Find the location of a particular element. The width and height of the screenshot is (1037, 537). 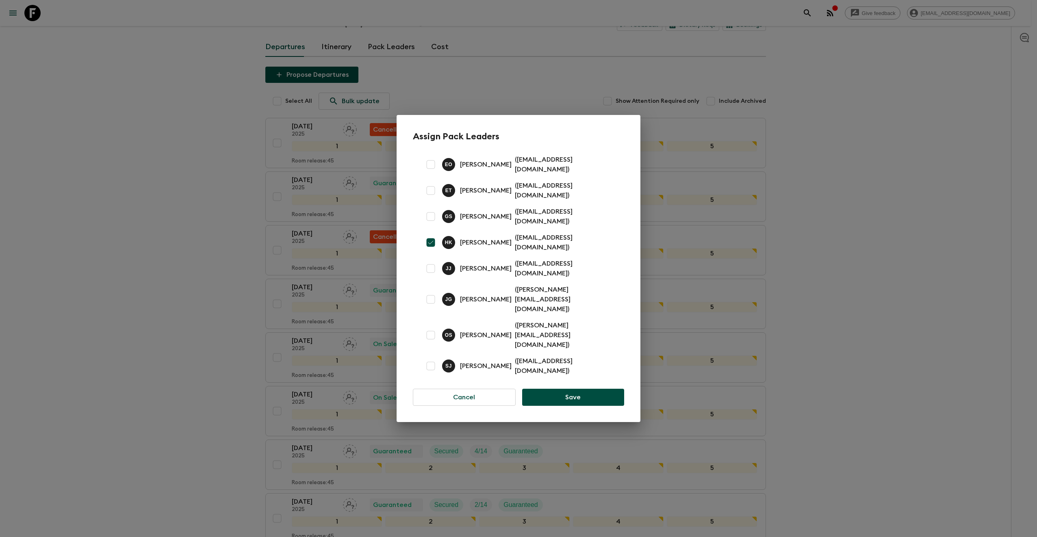

button: Save is located at coordinates (573, 397).